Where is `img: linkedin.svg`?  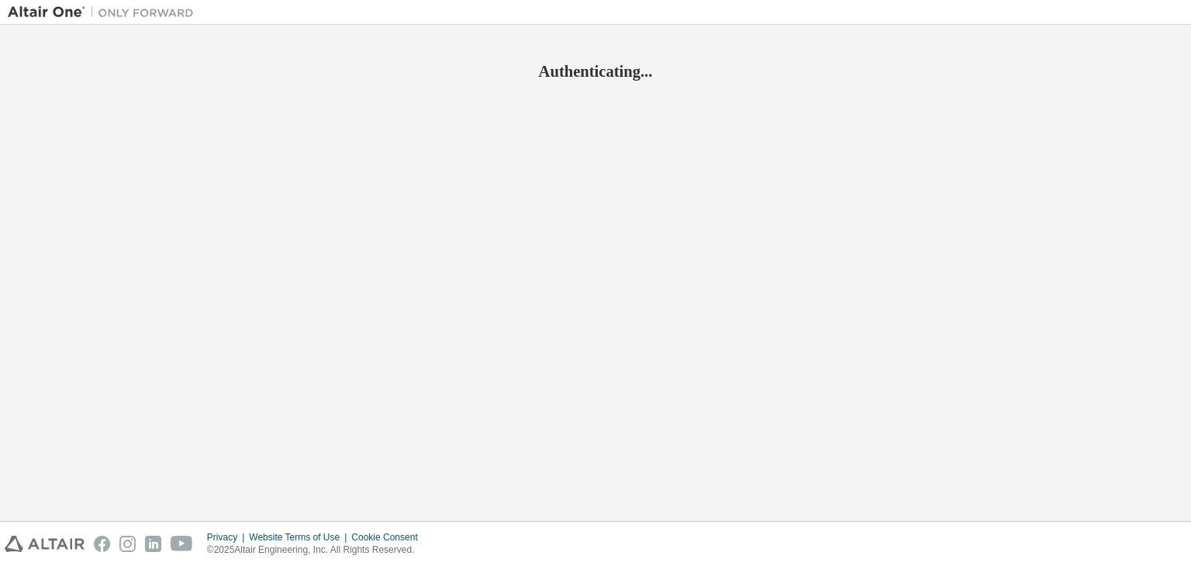 img: linkedin.svg is located at coordinates (153, 543).